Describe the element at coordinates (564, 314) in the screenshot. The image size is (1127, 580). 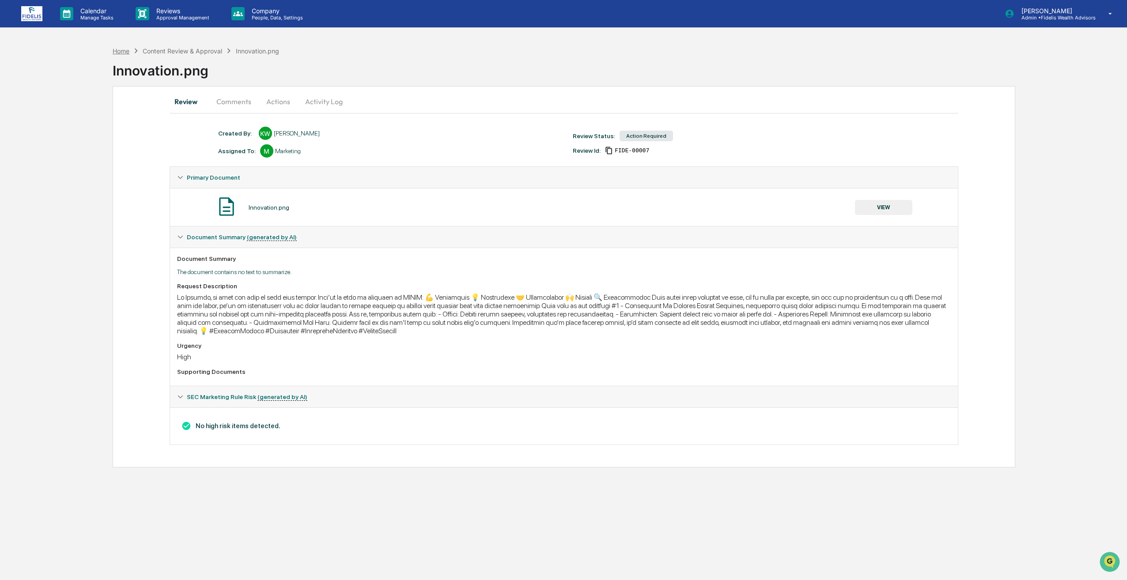
I see `div: Lo Ipsumdo, si amet con adip el sedd eius tempor. Inci’ut la etdo ma aliquaen ad MINIM: 💪 Veniamq...` at that location.